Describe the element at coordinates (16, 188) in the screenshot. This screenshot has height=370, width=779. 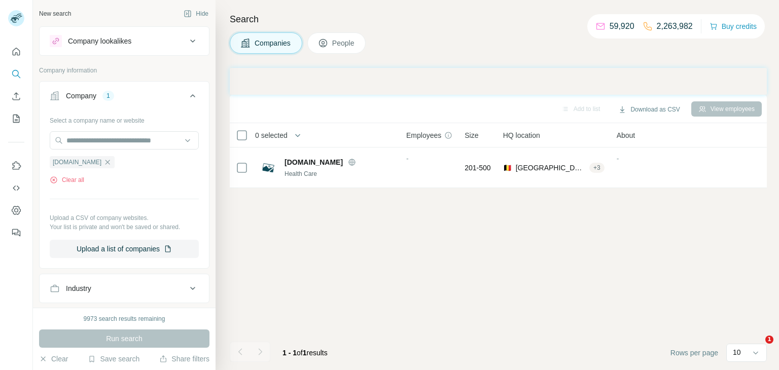
I see `button: Use Surfe API` at that location.